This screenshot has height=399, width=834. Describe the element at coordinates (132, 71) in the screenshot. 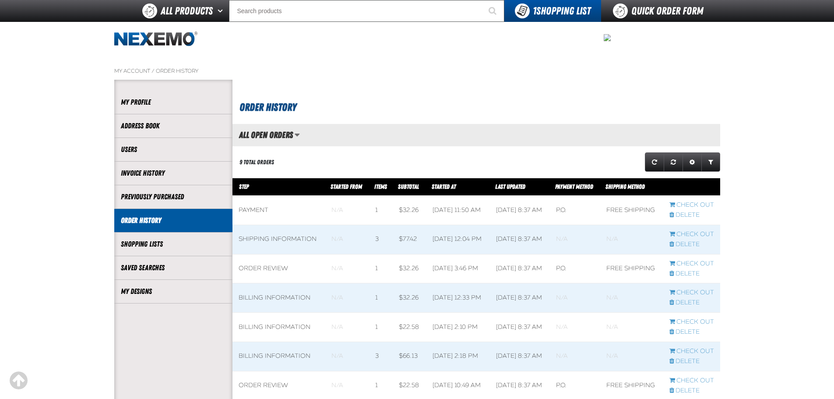

I see `a: My Account` at that location.